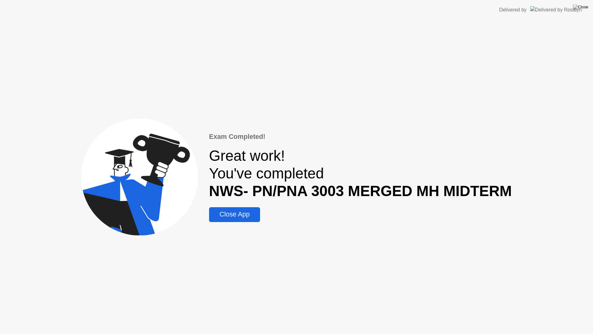 Image resolution: width=593 pixels, height=334 pixels. I want to click on b: NWS- PN/PNA 3003 MERGED MH MIDTERM, so click(361, 191).